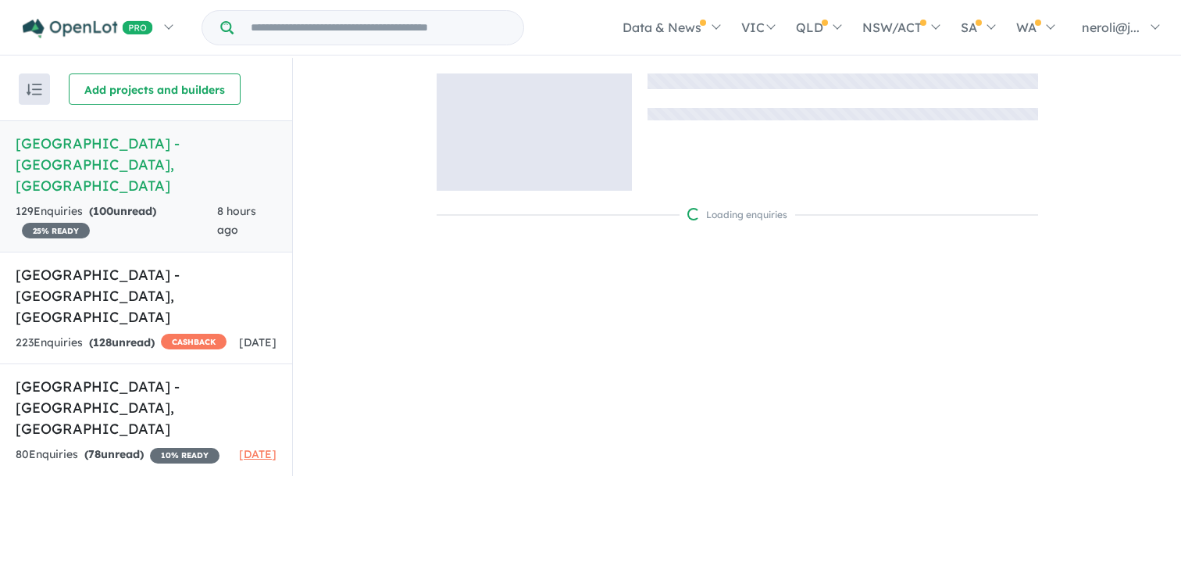  I want to click on span: 10 % READY, so click(184, 455).